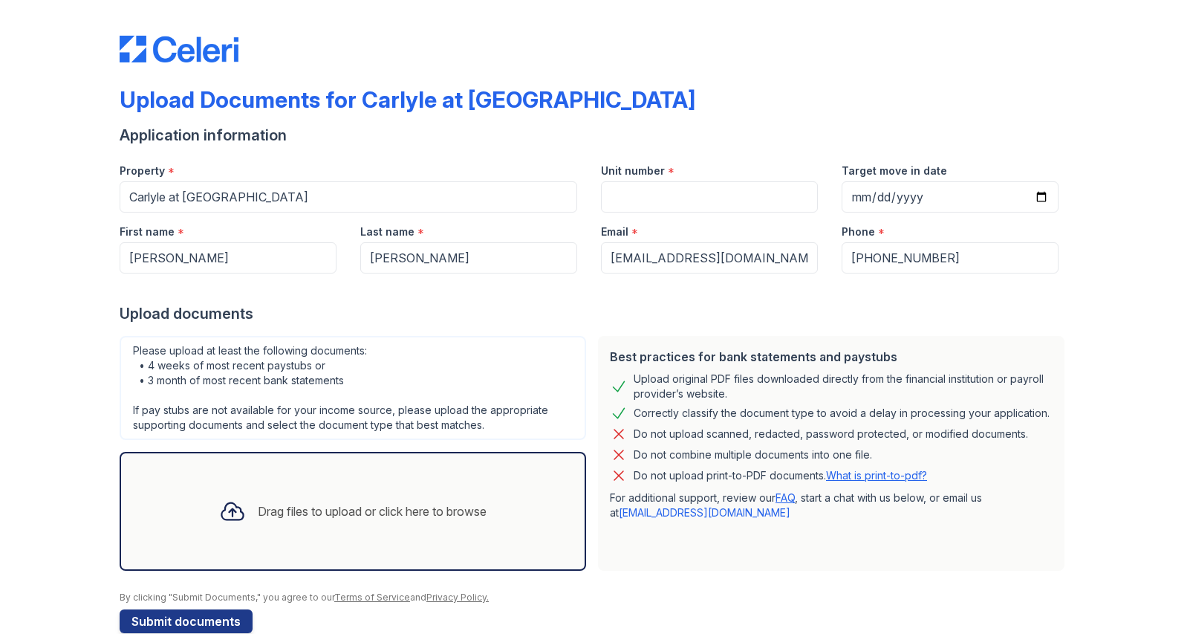 This screenshot has width=1190, height=634. Describe the element at coordinates (353, 388) in the screenshot. I see `div: Please upload at least the following documents: • 4 weeks of most recent paystubs or • 3 month of...` at that location.